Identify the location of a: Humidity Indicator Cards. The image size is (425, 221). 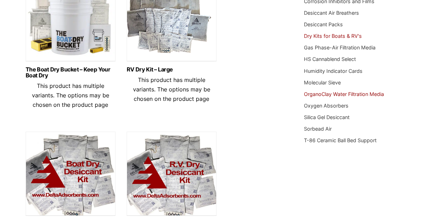
(333, 71).